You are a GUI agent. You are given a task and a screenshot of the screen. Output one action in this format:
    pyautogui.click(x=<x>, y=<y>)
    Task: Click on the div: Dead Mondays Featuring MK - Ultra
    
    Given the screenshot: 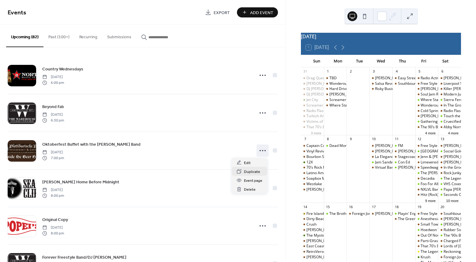 What is the action you would take?
    pyautogui.click(x=335, y=146)
    